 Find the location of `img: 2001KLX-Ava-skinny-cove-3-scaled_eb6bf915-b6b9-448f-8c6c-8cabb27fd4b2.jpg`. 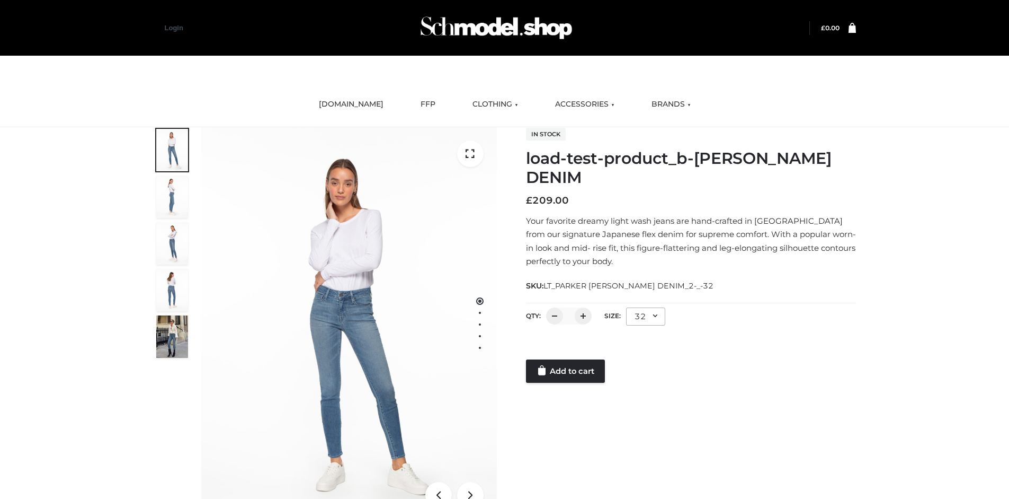

img: 2001KLX-Ava-skinny-cove-3-scaled_eb6bf915-b6b9-448f-8c6c-8cabb27fd4b2.jpg is located at coordinates (172, 243).